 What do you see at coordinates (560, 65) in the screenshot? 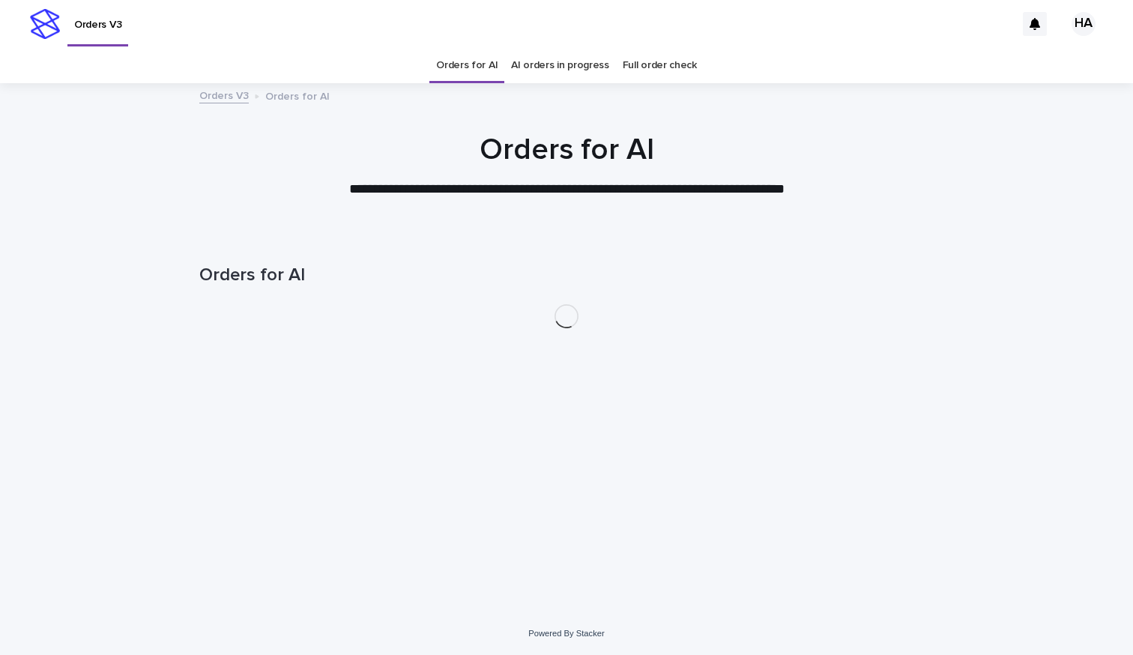
I see `a: AI orders in progress` at bounding box center [560, 65].